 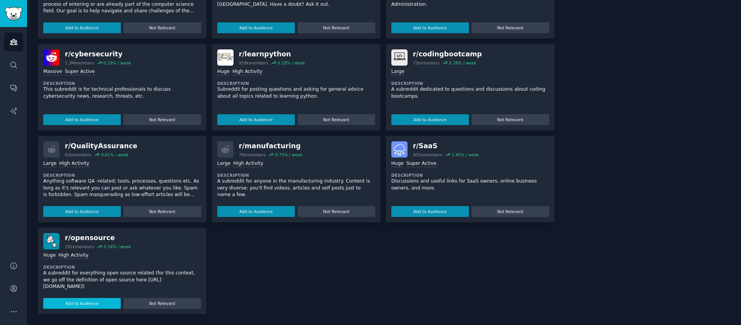 I want to click on img: cybersecurity, so click(x=51, y=58).